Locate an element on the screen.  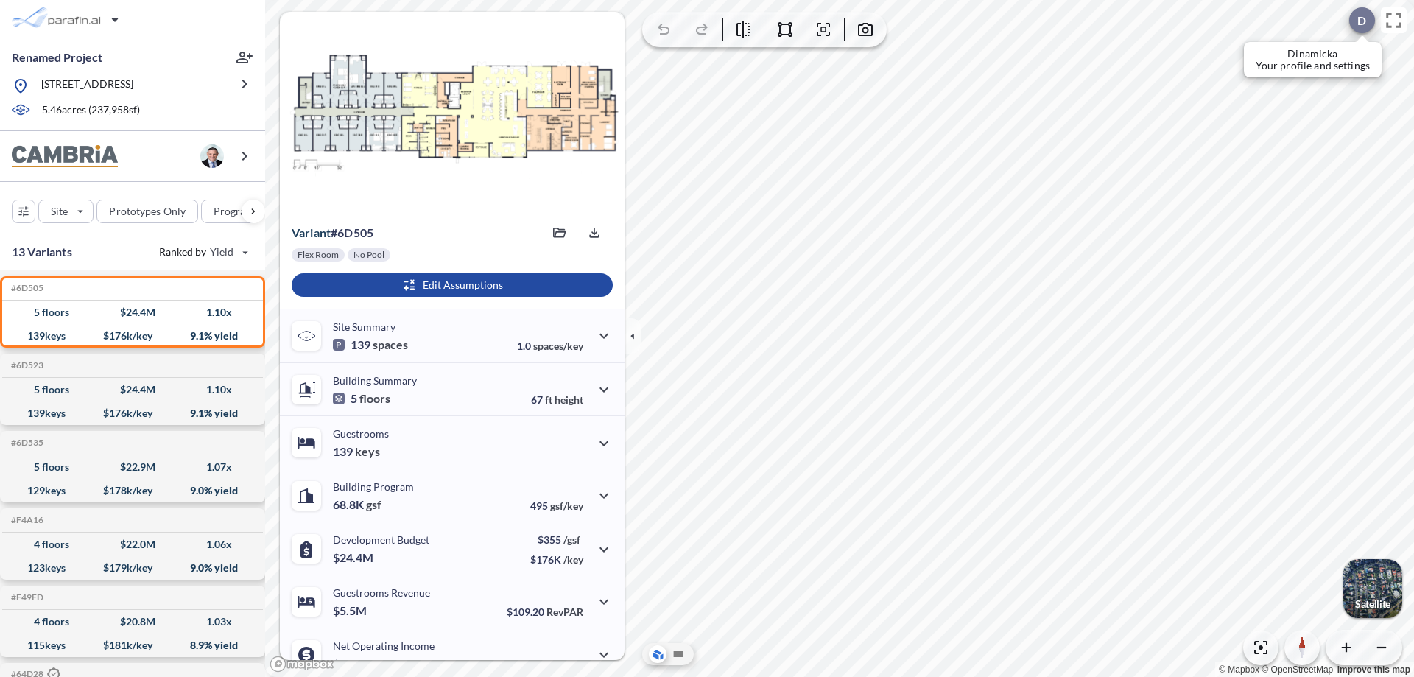
p: 1.0 is located at coordinates (550, 345).